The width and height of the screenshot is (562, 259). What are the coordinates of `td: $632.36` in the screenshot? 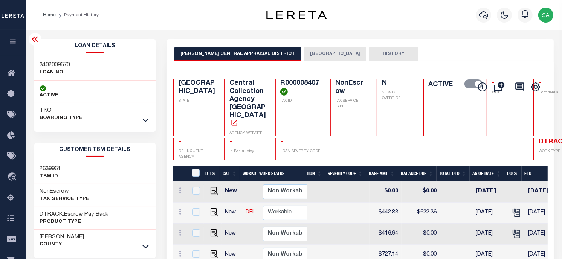 It's located at (421, 213).